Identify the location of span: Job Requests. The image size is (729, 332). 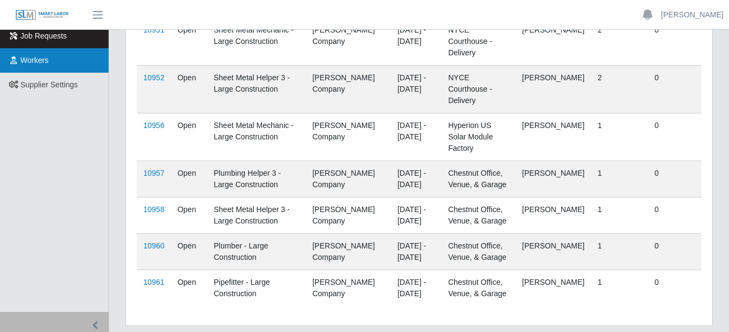
(44, 36).